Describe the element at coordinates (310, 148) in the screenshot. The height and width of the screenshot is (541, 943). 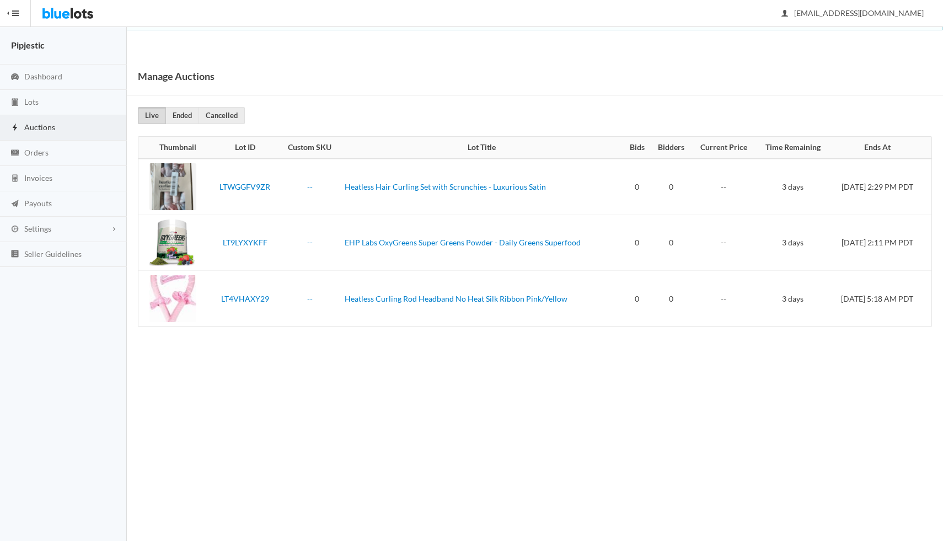
I see `th: Custom SKU` at that location.